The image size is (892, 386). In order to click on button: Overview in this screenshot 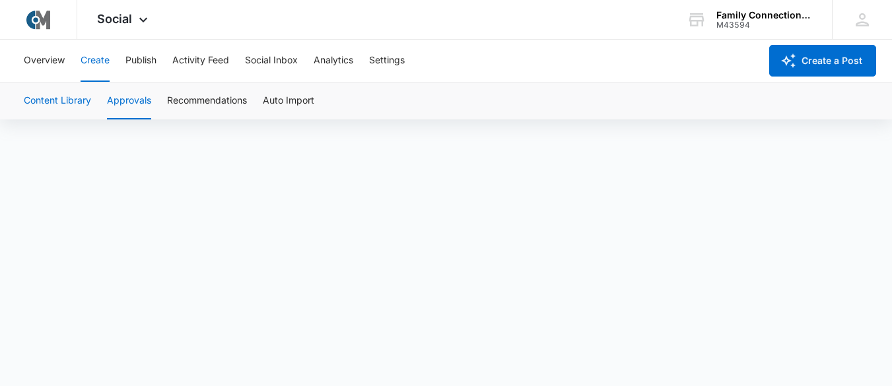, I will do `click(44, 61)`.